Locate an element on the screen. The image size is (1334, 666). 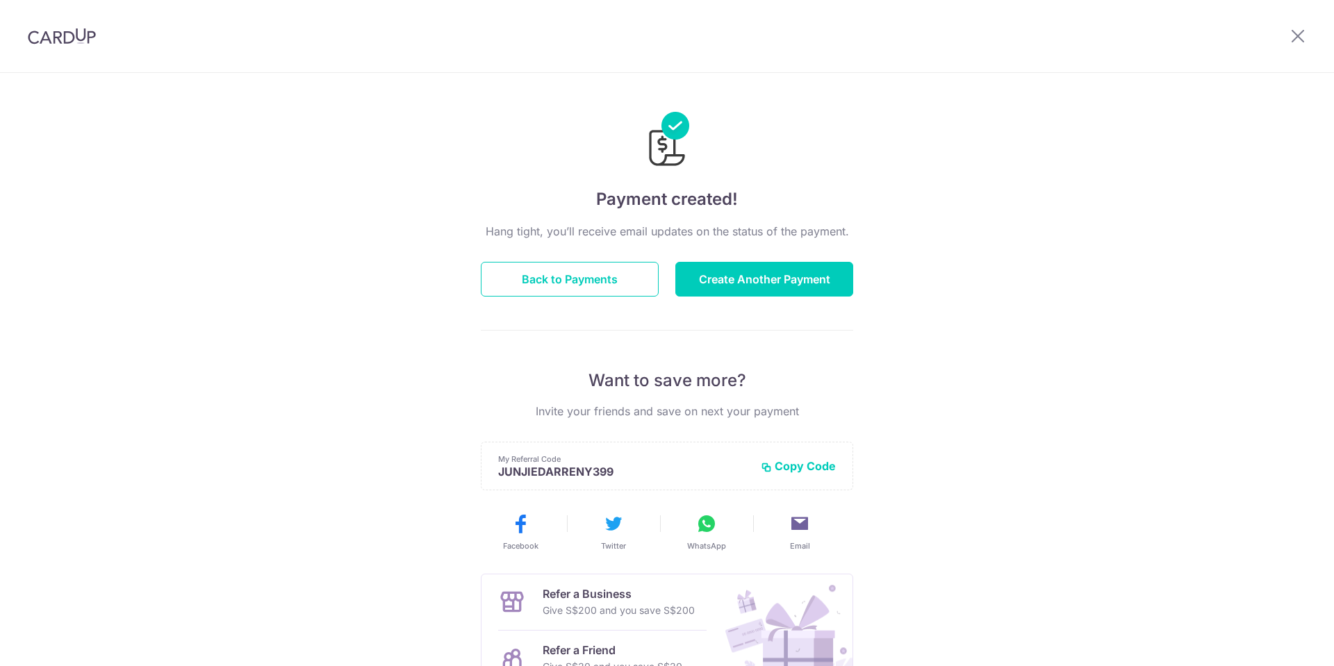
p: Hang tight, you’ll receive email updates on the status of the payment. is located at coordinates (667, 231).